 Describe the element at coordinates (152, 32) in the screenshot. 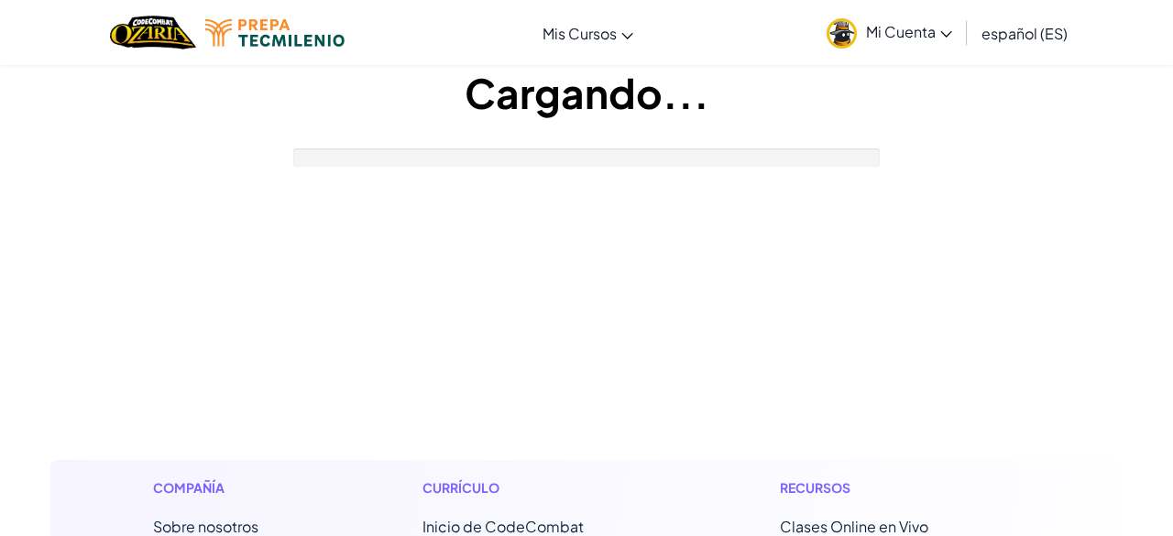

I see `img: Home` at that location.